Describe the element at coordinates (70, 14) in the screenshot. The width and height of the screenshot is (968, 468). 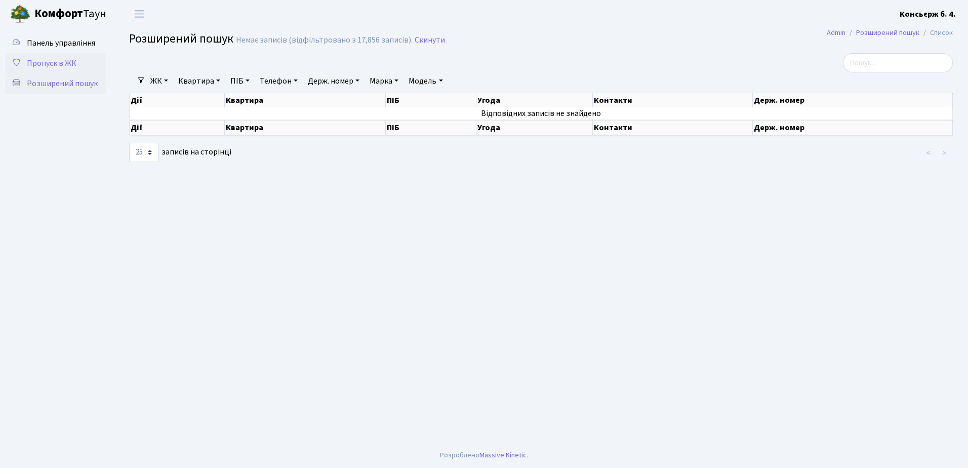
I see `span: Таун` at that location.